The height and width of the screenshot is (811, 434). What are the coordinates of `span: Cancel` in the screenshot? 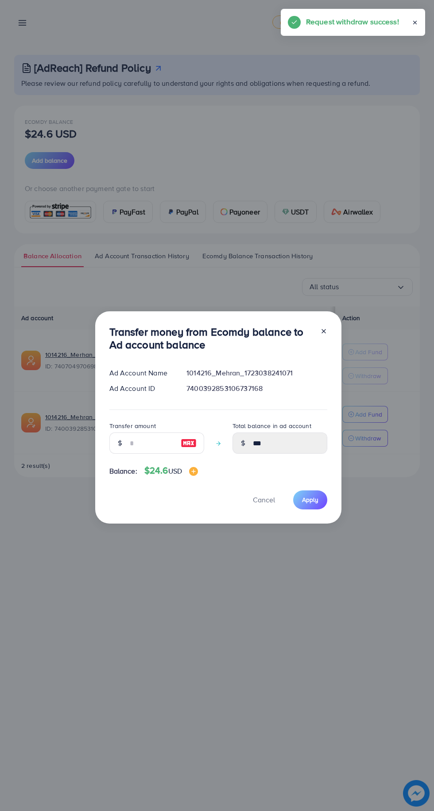 It's located at (264, 500).